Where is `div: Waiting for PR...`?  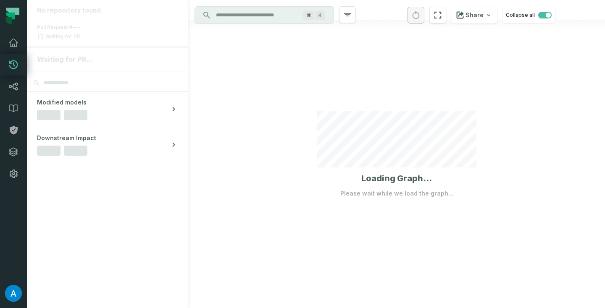 div: Waiting for PR... is located at coordinates (107, 59).